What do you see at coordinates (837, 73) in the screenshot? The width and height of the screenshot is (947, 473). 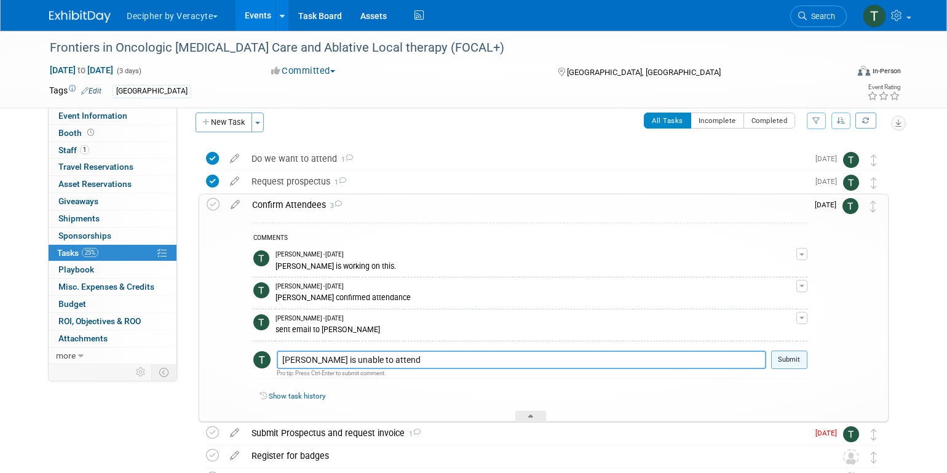 I see `div: Event Format` at bounding box center [837, 73].